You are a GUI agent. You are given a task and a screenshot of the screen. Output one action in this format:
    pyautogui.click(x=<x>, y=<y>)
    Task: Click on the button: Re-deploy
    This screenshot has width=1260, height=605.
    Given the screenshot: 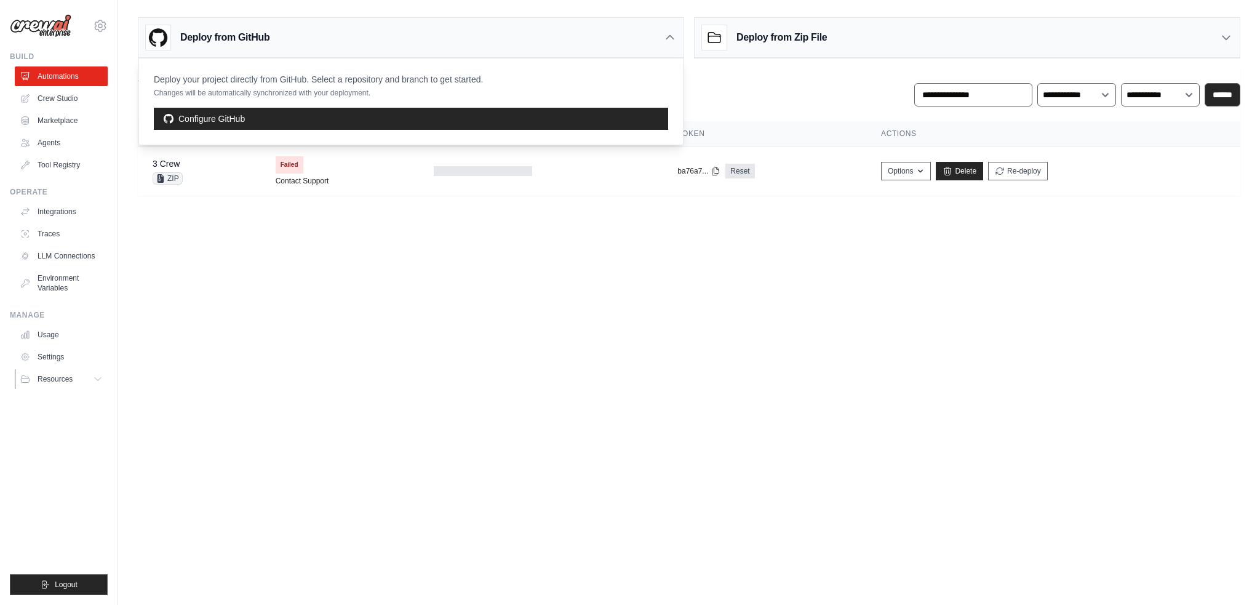 What is the action you would take?
    pyautogui.click(x=1018, y=171)
    